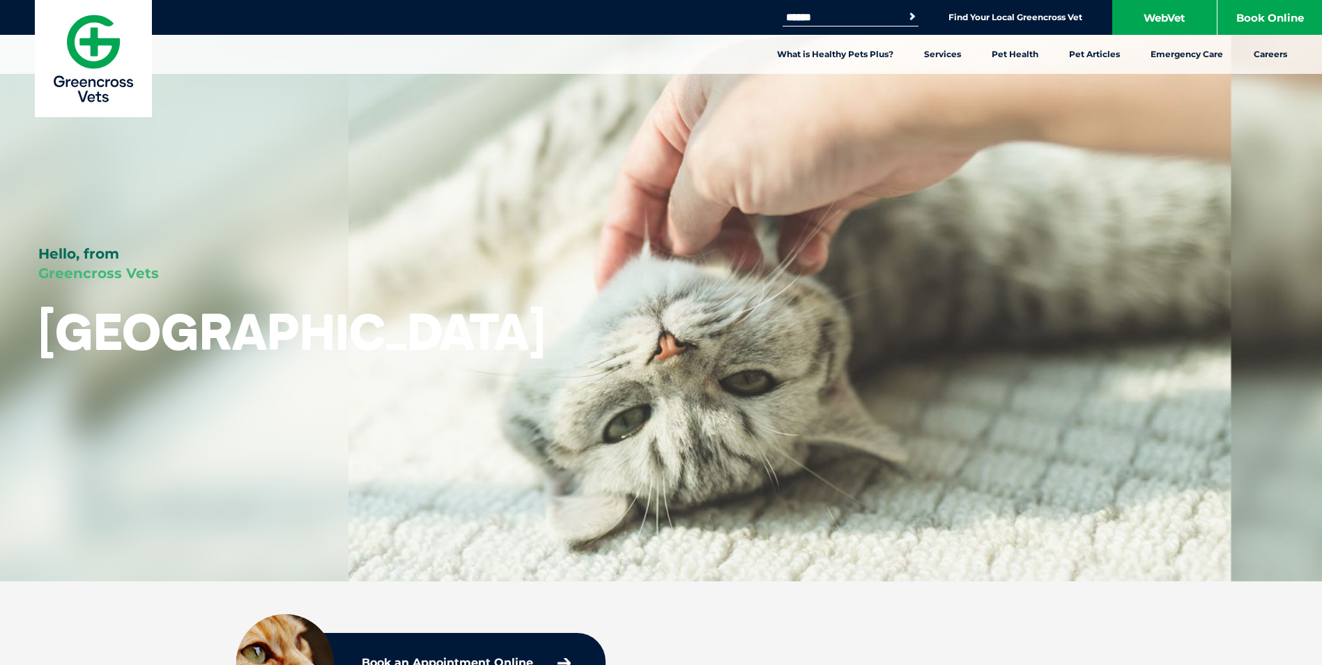  Describe the element at coordinates (1015, 54) in the screenshot. I see `a: Pet Health` at that location.